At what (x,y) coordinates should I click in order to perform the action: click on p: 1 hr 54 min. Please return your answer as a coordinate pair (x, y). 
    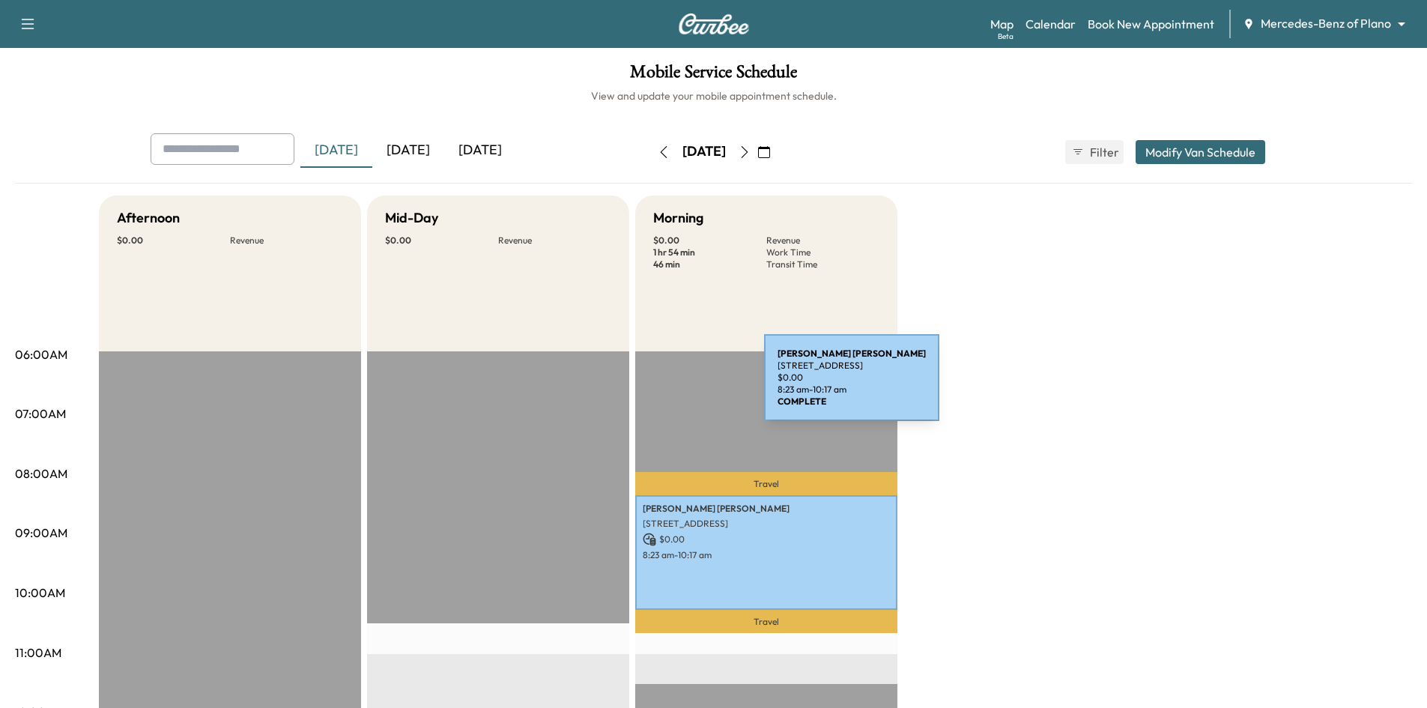
    Looking at the image, I should click on (709, 252).